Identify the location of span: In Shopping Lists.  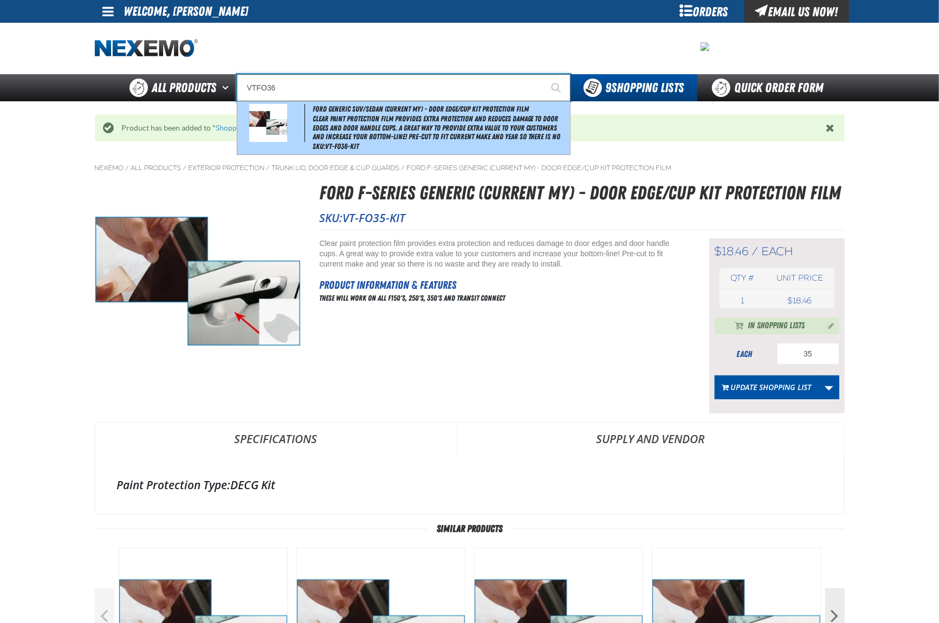
(776, 326).